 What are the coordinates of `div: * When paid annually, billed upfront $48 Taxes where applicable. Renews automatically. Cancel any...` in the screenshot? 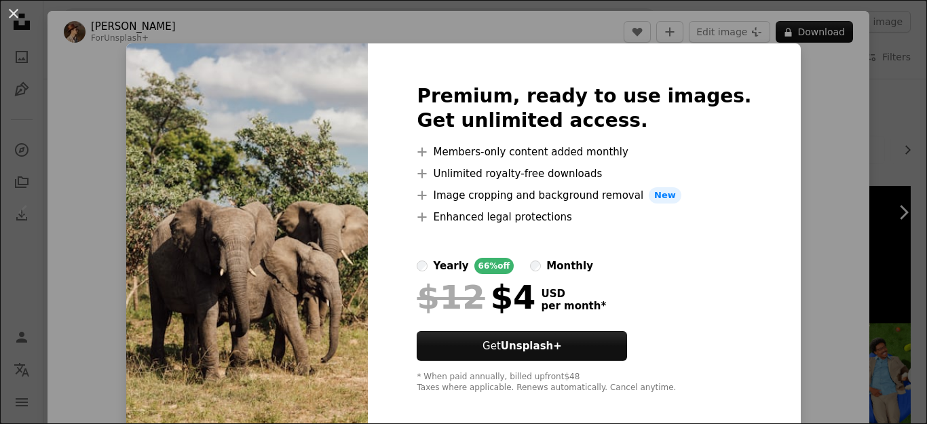 It's located at (584, 383).